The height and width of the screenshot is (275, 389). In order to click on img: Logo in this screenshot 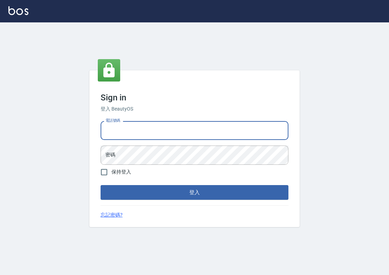, I will do `click(18, 11)`.